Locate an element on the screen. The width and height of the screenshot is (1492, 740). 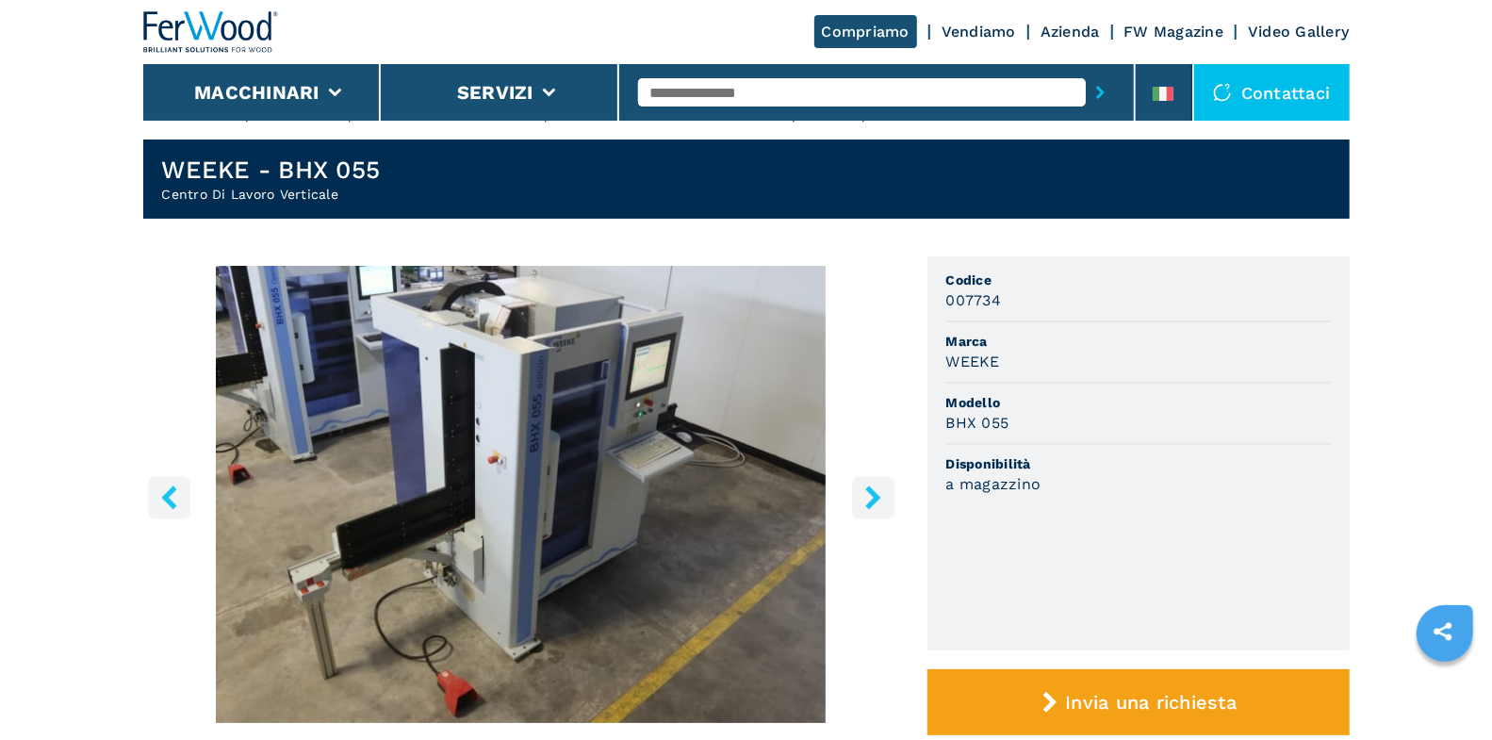
a: Video Gallery is located at coordinates (1298, 31).